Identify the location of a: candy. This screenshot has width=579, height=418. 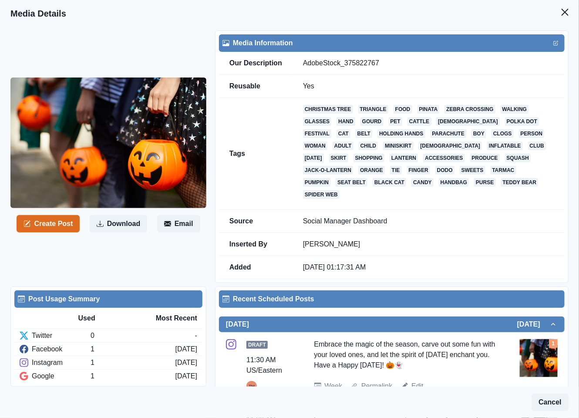
(423, 183).